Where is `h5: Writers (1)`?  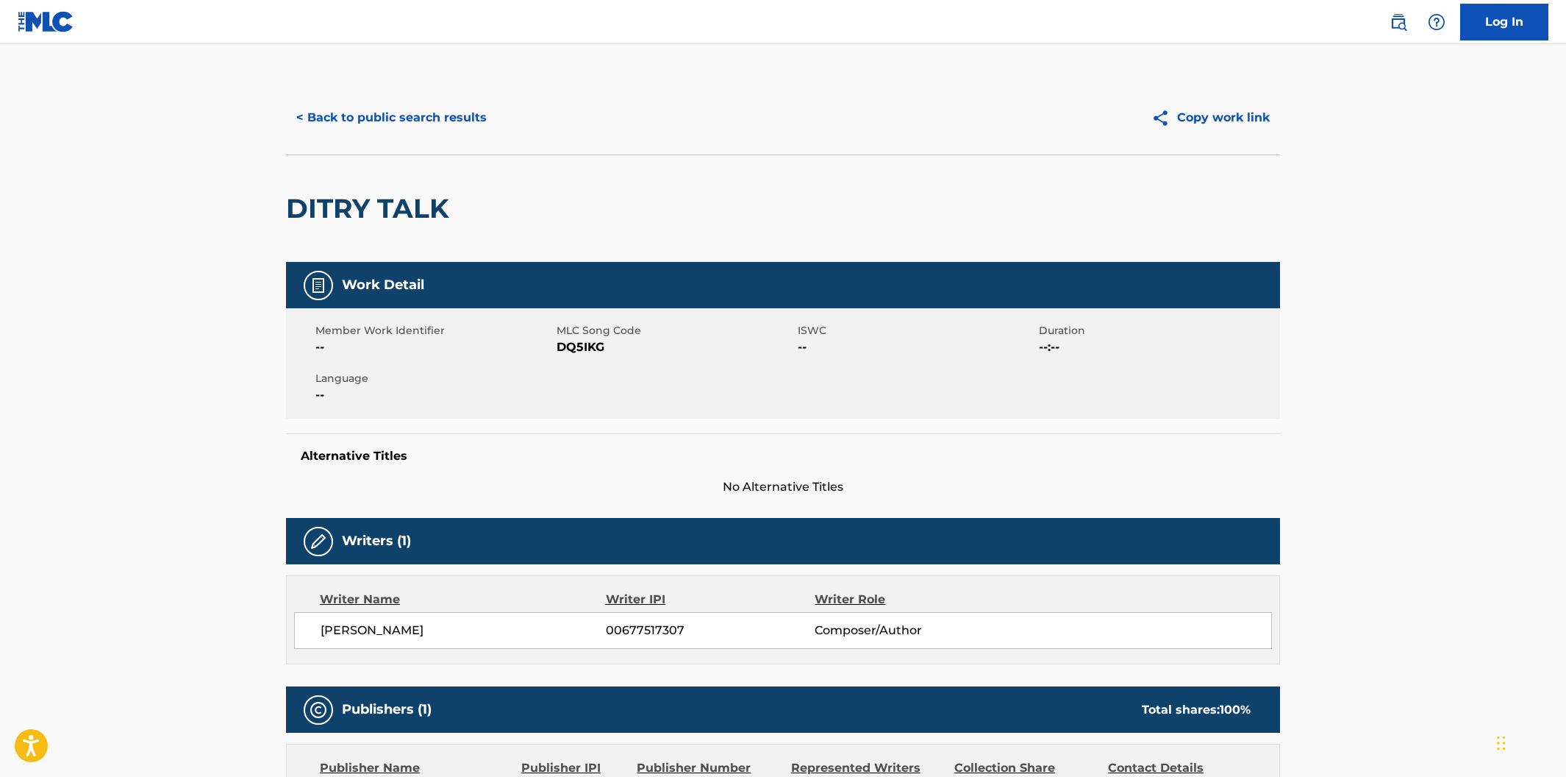
h5: Writers (1) is located at coordinates (377, 541).